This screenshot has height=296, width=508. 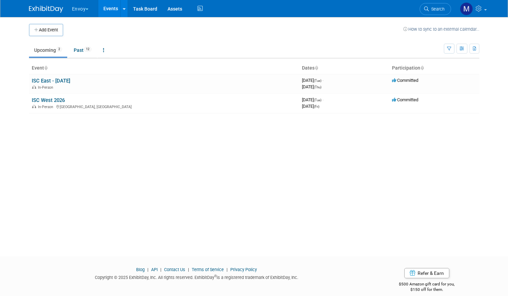 What do you see at coordinates (427, 285) in the screenshot?
I see `div: $500 Amazon gift card for you,` at bounding box center [427, 285].